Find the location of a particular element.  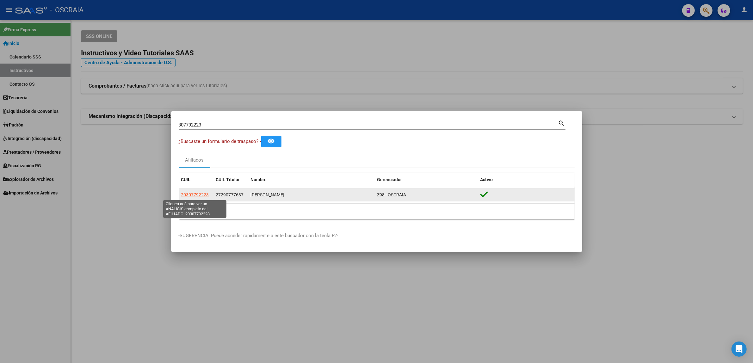

p: -SUGERENCIA: Puede acceder rapidamente a este buscador con la tecla F2- is located at coordinates (377, 236).